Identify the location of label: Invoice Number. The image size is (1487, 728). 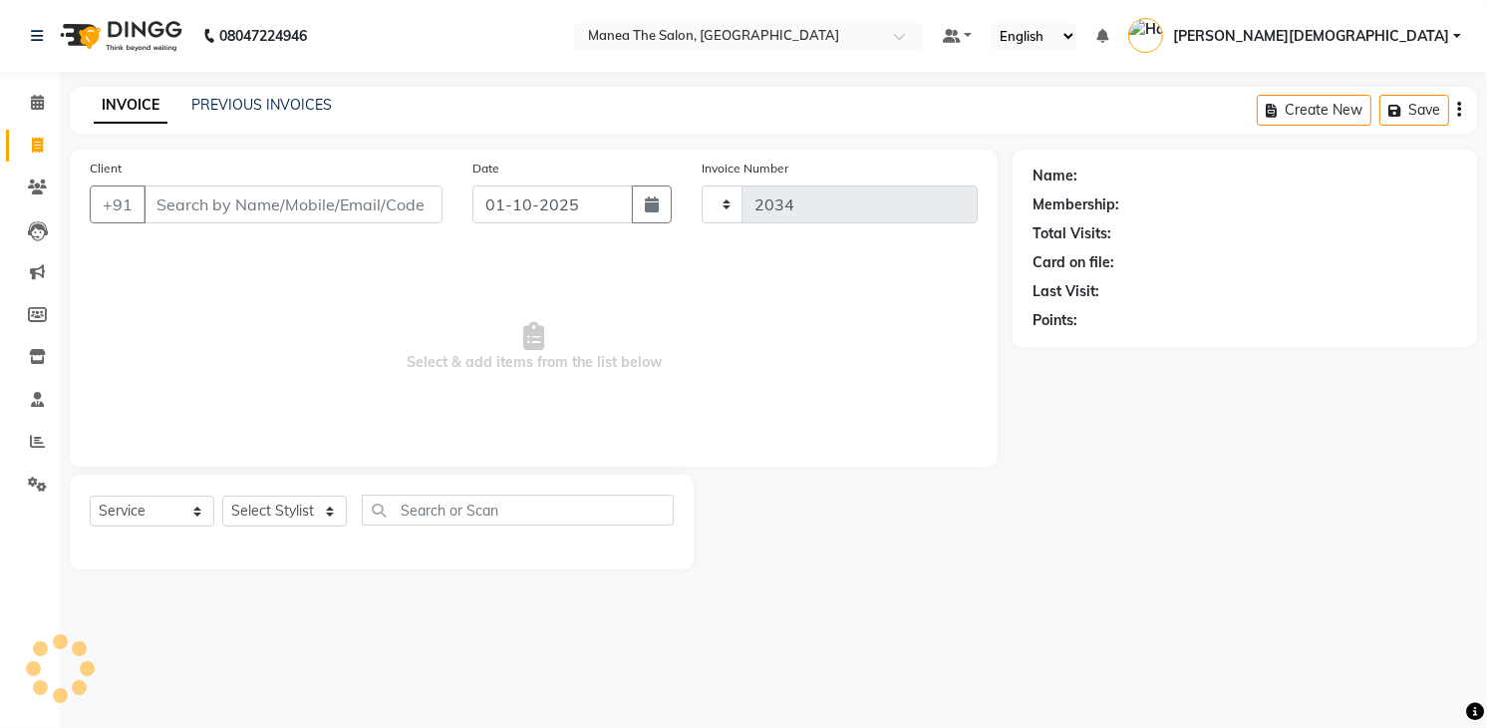
(745, 168).